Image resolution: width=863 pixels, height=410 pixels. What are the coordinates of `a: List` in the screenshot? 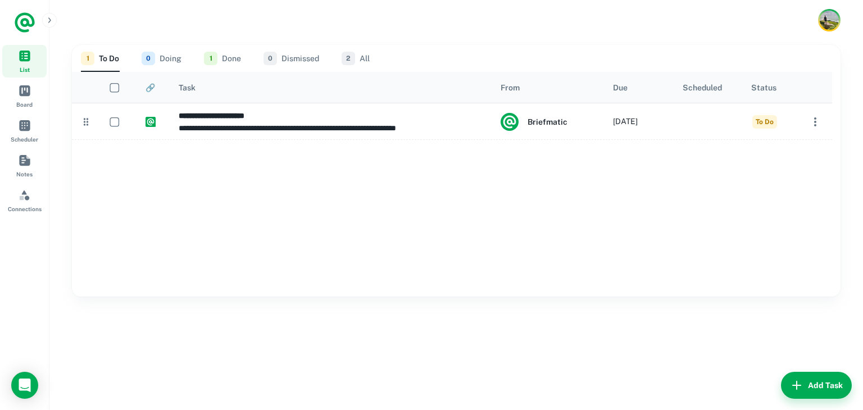 It's located at (24, 61).